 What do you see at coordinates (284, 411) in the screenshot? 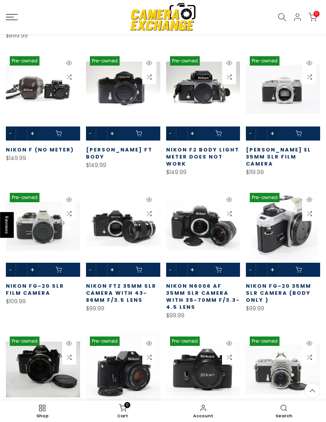
I see `a: Search` at bounding box center [284, 411].